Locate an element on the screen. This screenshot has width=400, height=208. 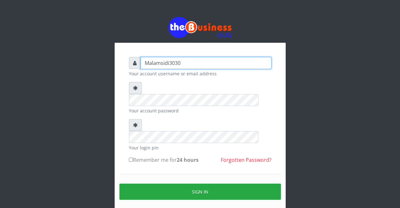
small: Your account username or email address is located at coordinates (200, 73).